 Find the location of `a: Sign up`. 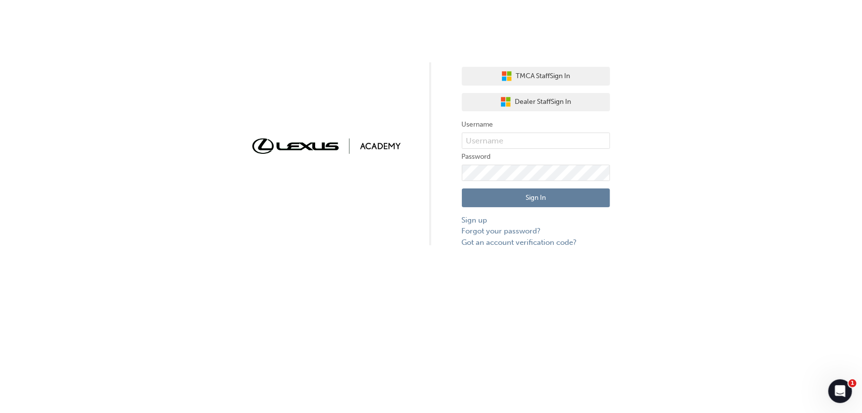

a: Sign up is located at coordinates (536, 220).